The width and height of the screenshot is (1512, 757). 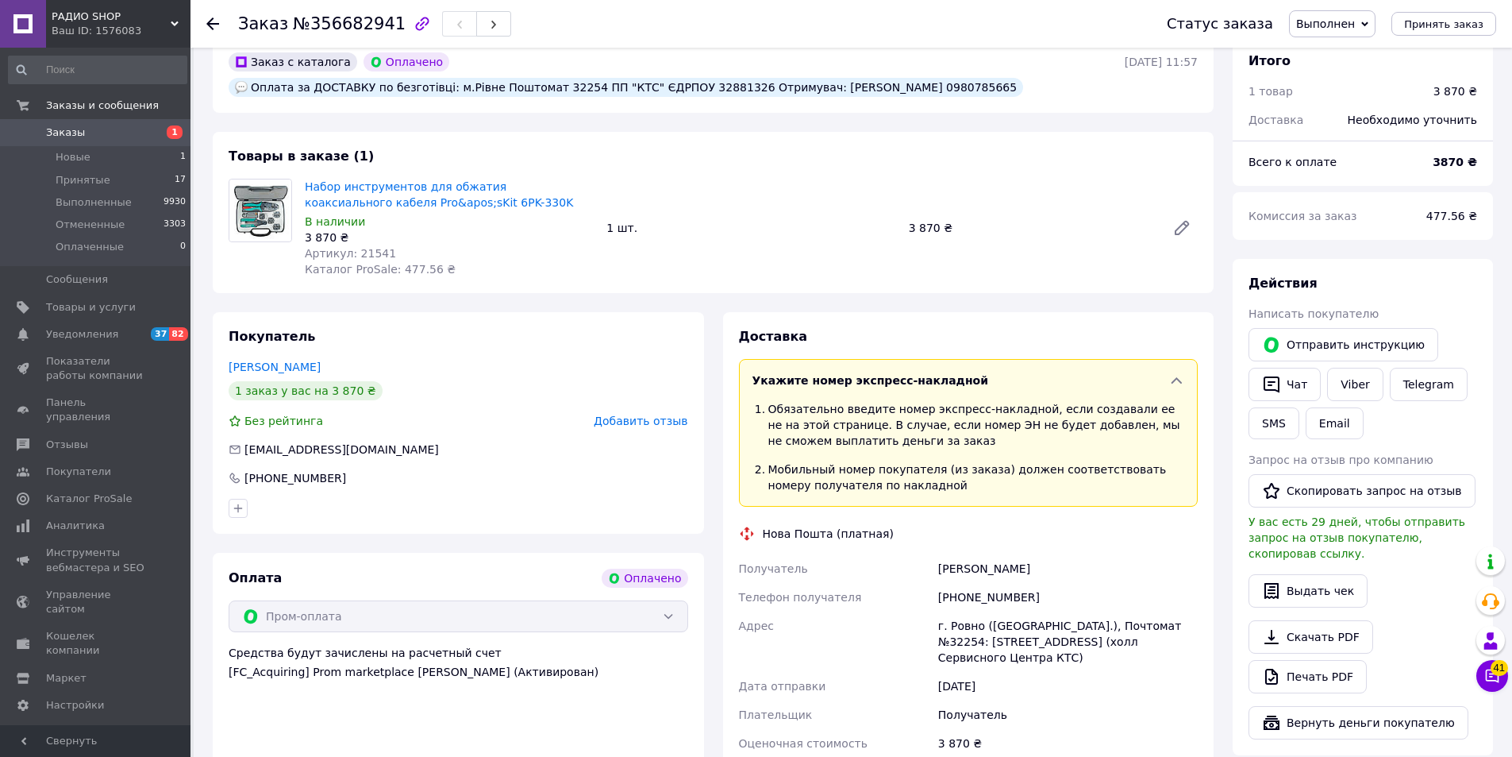 I want to click on input: Поиск, so click(x=98, y=70).